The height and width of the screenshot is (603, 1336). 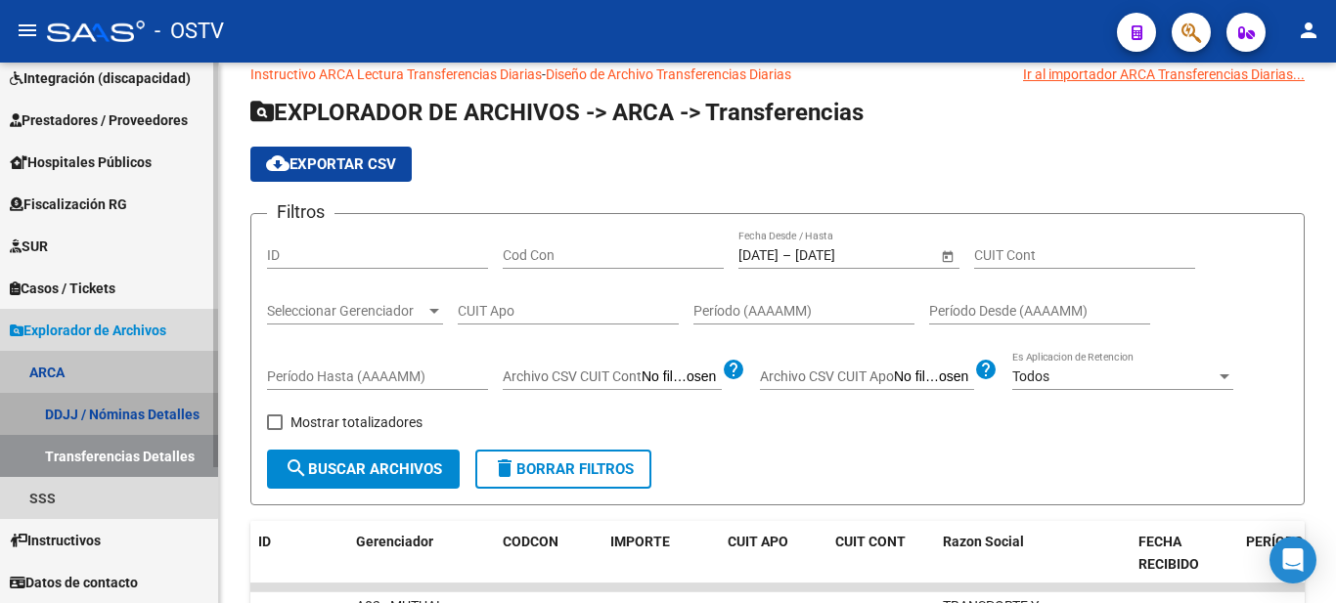 I want to click on span: CODCON, so click(x=530, y=542).